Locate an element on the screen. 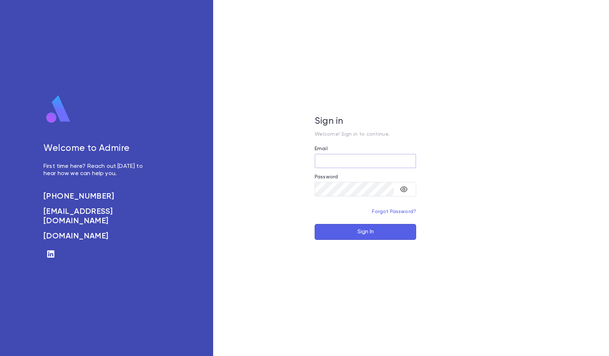 The image size is (609, 356). p: Welcome! Sign in to continue. is located at coordinates (365, 134).